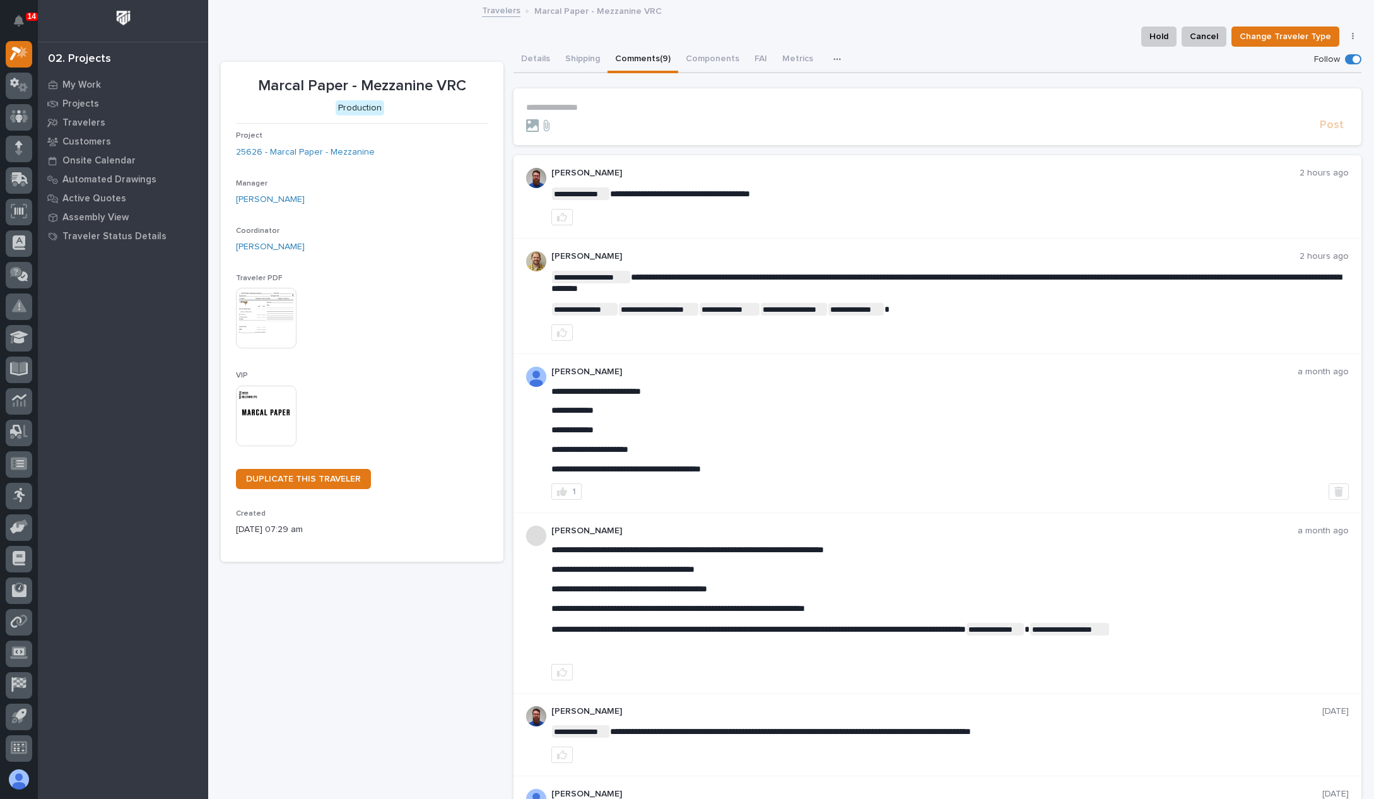 This screenshot has height=799, width=1374. I want to click on span: Coordinator, so click(257, 231).